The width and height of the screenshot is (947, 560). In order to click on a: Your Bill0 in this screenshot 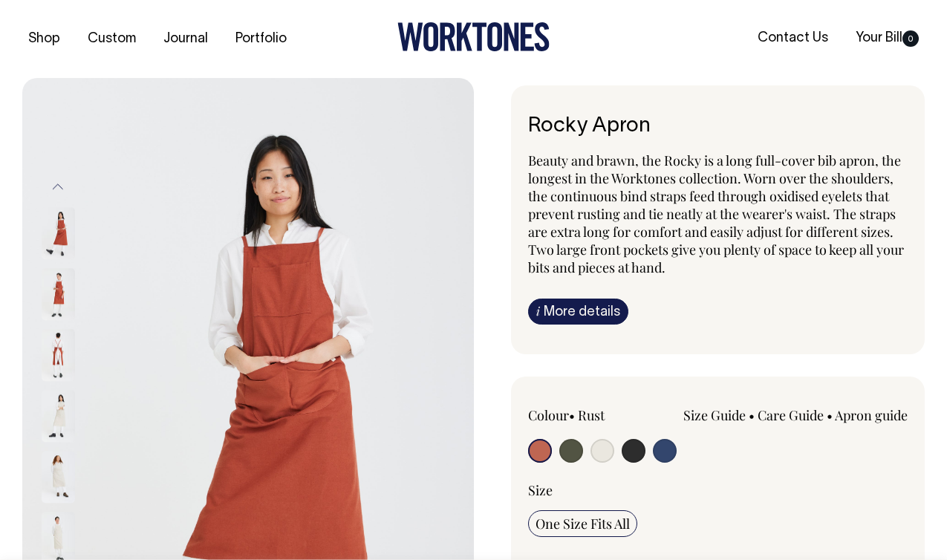, I will do `click(887, 38)`.